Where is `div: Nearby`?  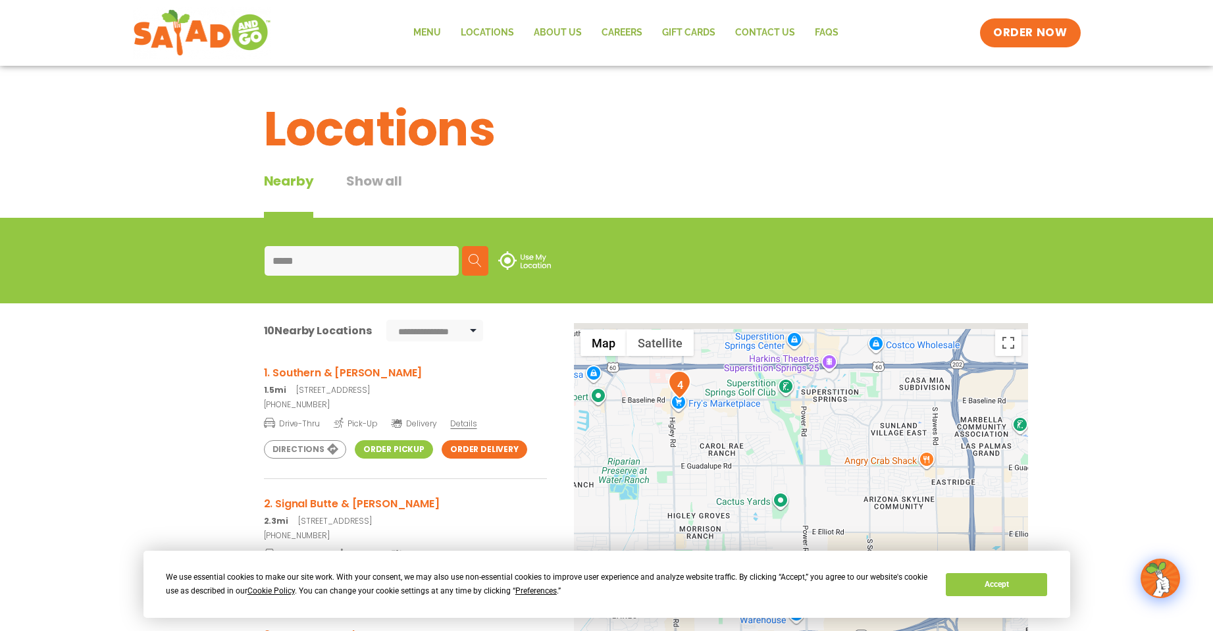
div: Nearby is located at coordinates (289, 194).